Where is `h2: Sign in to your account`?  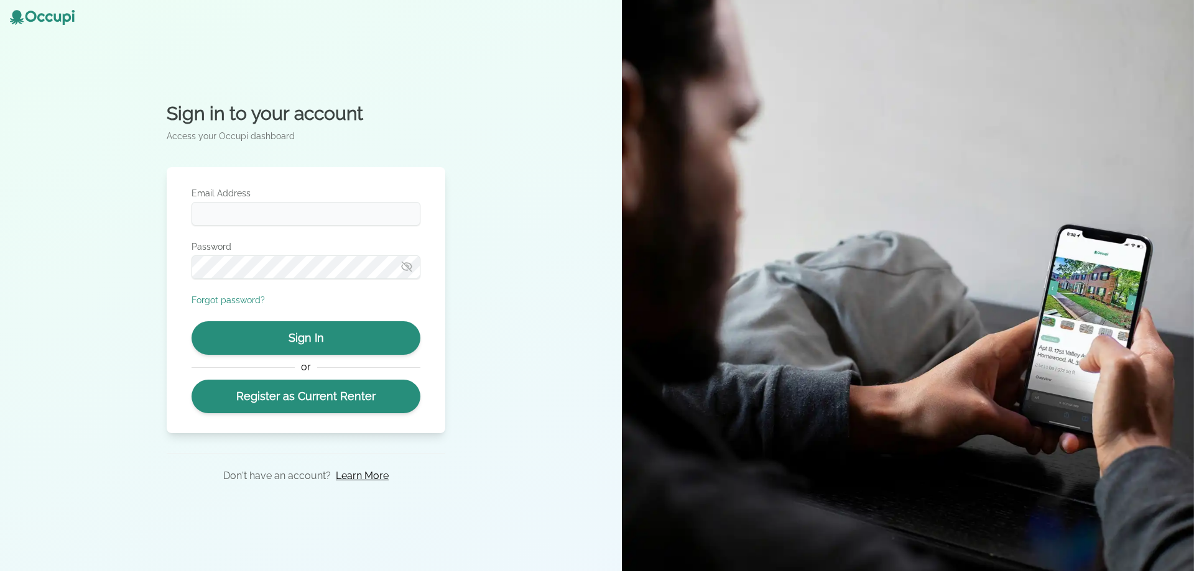
h2: Sign in to your account is located at coordinates (306, 114).